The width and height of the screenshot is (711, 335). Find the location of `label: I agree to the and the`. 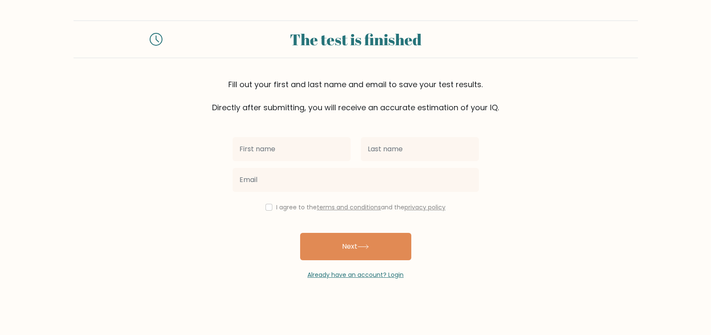

label: I agree to the and the is located at coordinates (361, 207).